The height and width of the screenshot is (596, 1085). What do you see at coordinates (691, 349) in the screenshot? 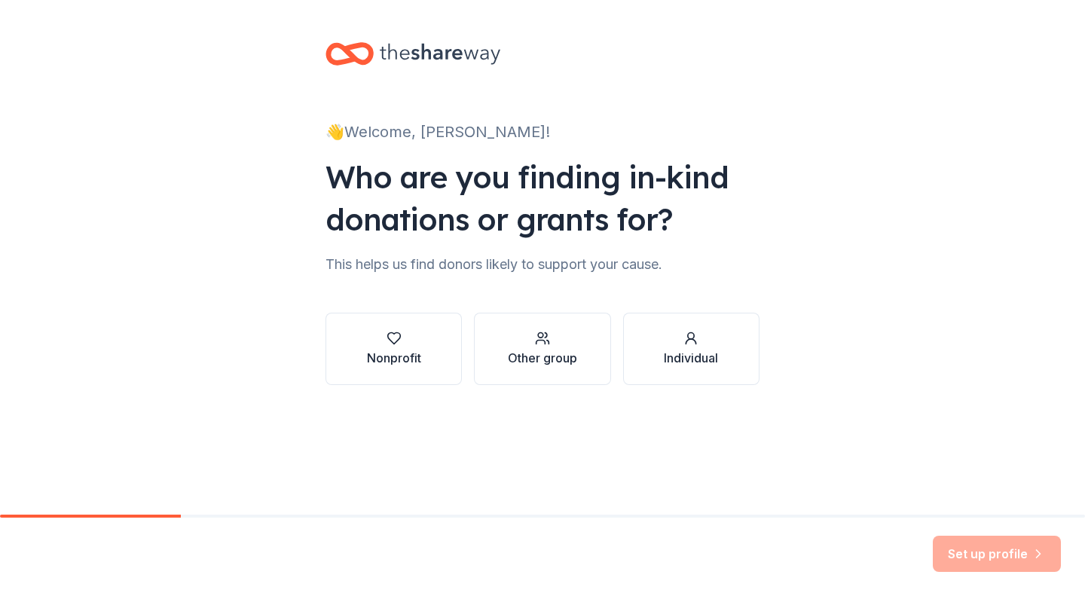
I see `button: Individual` at bounding box center [691, 349].